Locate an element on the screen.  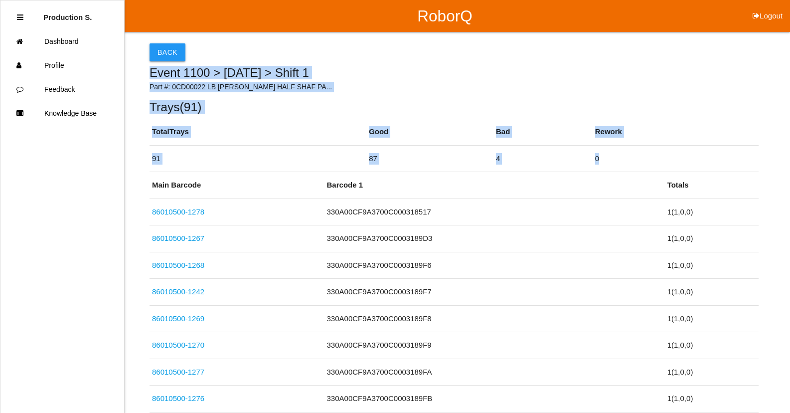
a: 86010500-1267 is located at coordinates (178, 238).